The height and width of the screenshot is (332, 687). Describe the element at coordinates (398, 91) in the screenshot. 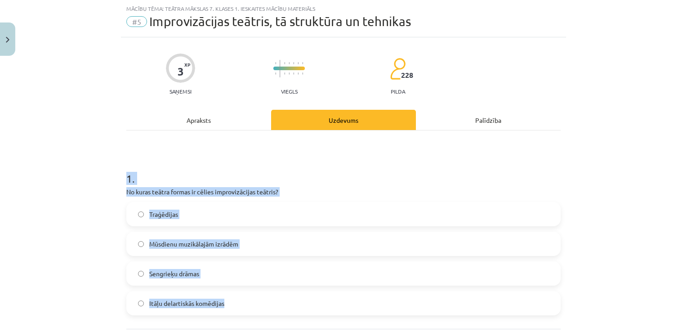

I see `p: pilda` at that location.